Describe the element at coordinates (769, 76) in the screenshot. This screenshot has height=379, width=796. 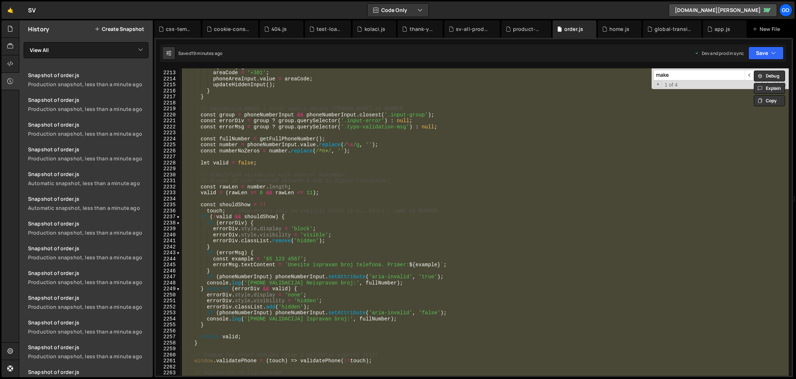
I see `button: Debug` at that location.